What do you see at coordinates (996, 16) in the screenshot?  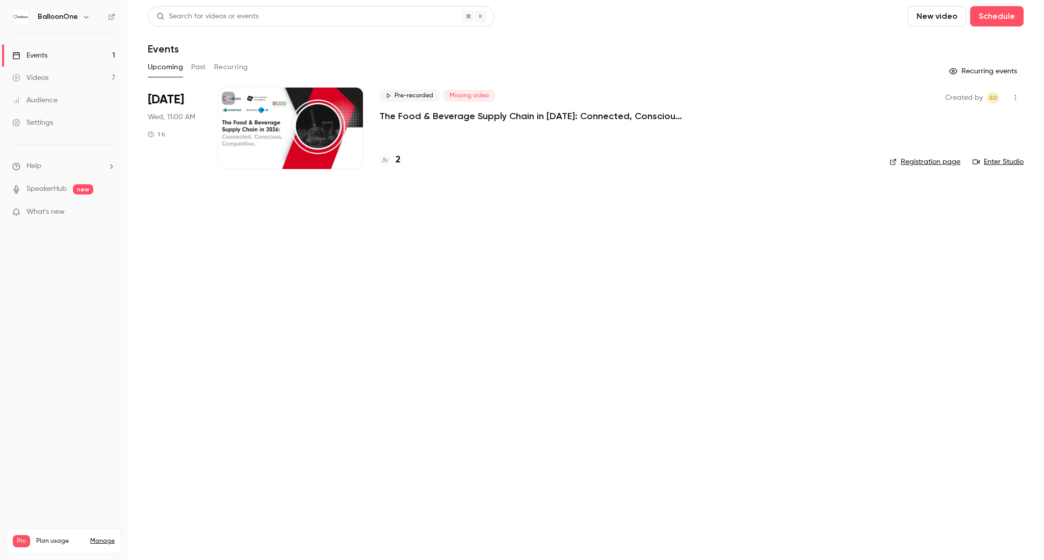 I see `button: Schedule` at bounding box center [996, 16].